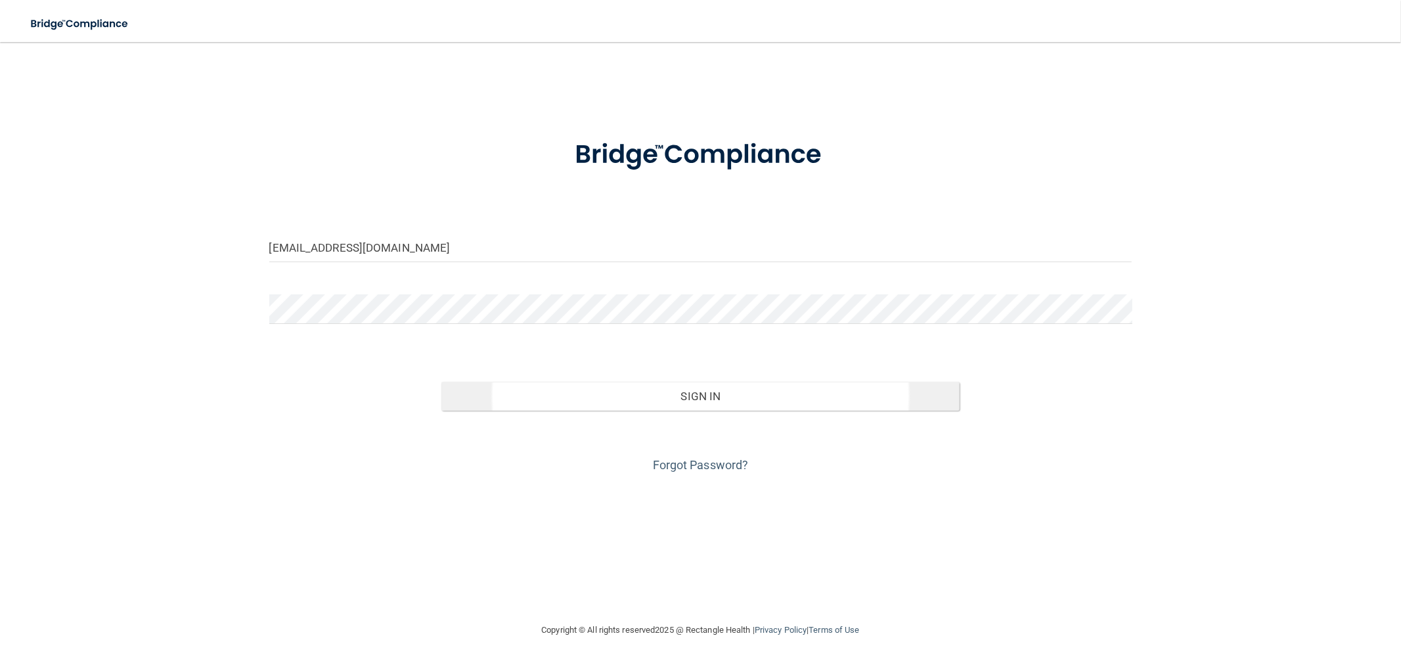 This screenshot has width=1401, height=665. I want to click on a: Forgot Password?, so click(701, 464).